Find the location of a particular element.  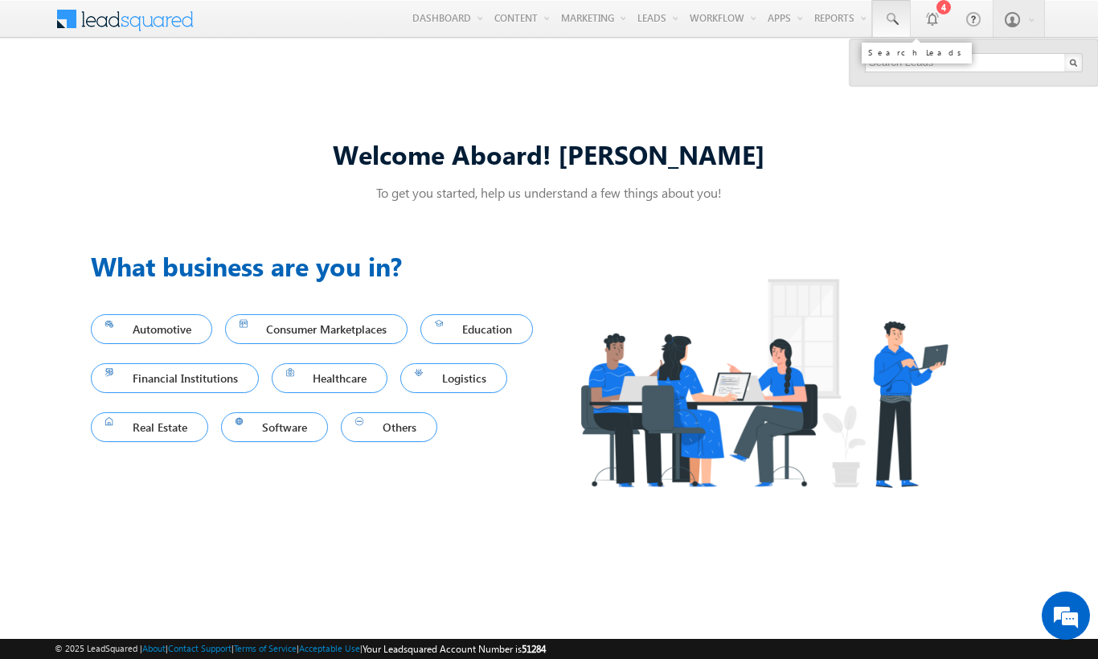

span: Your Leadsquared Account Number is is located at coordinates (454, 648).